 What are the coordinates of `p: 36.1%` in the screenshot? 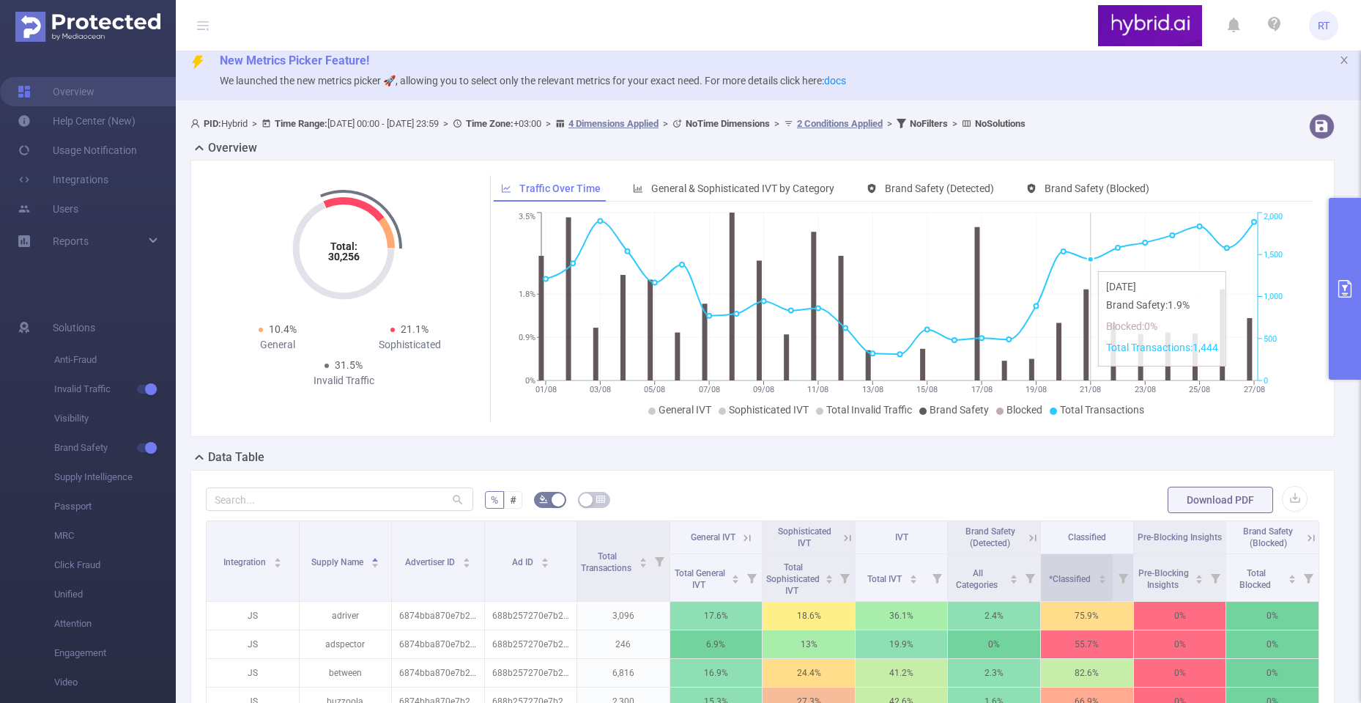 It's located at (902, 615).